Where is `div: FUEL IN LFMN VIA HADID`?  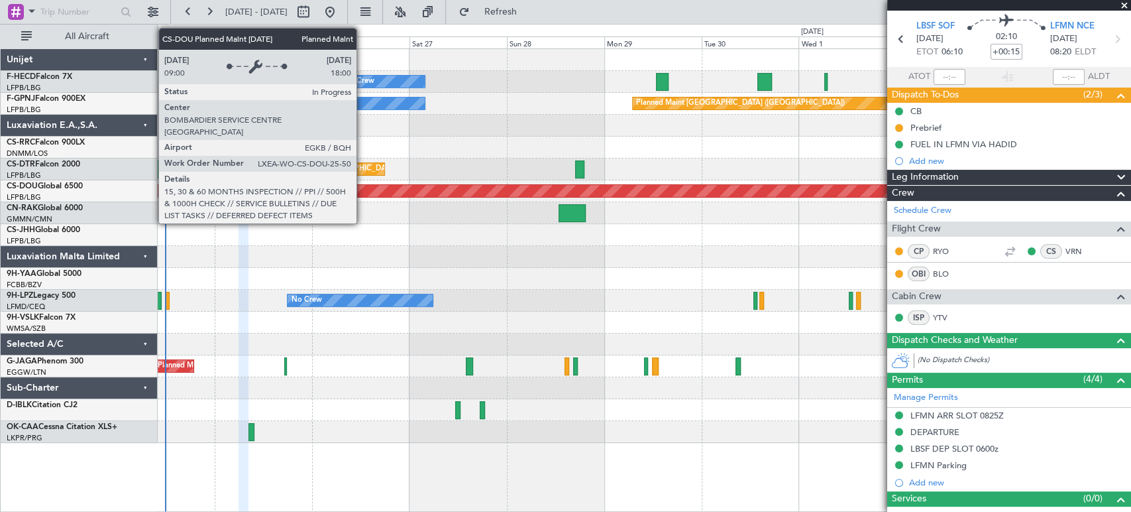 div: FUEL IN LFMN VIA HADID is located at coordinates (964, 144).